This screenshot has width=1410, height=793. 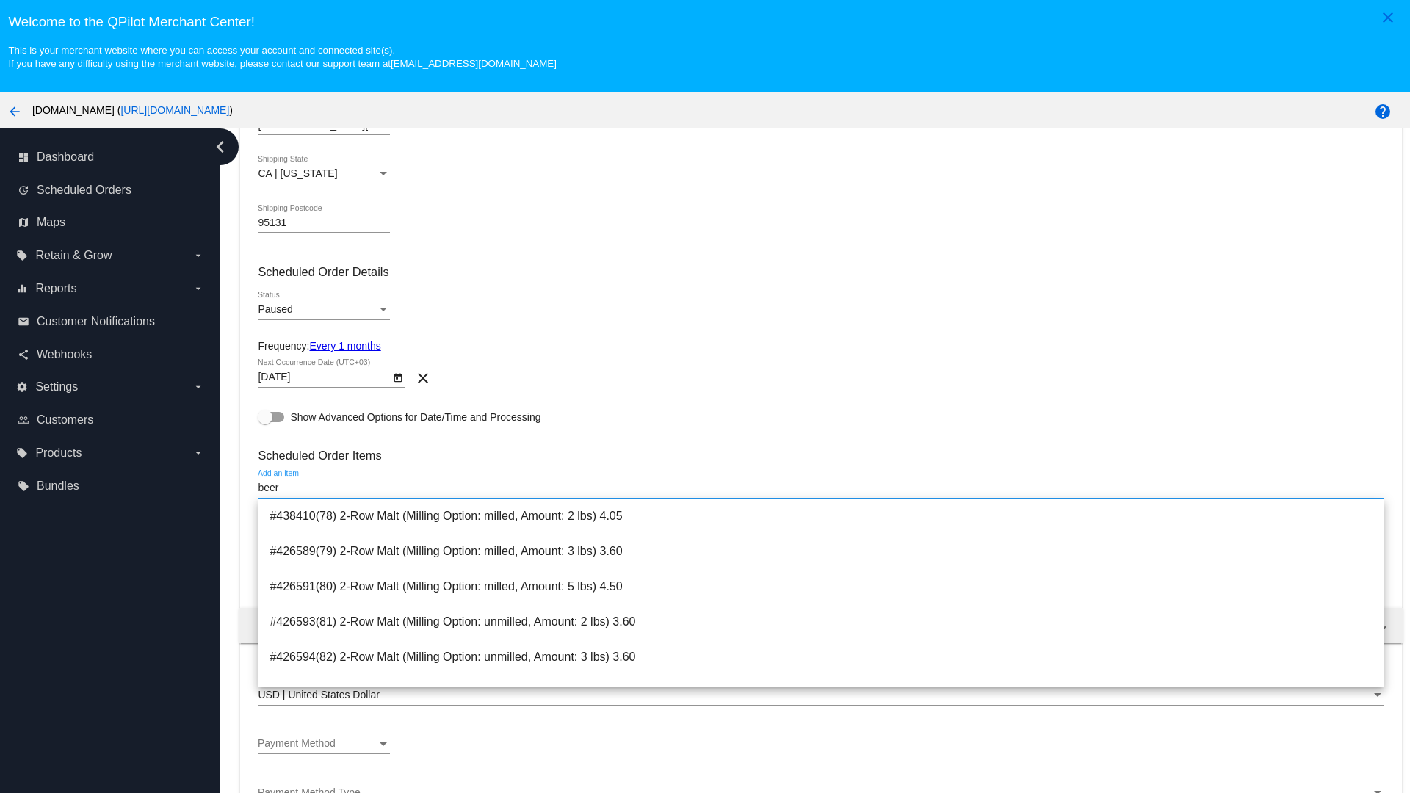 What do you see at coordinates (282, 57) in the screenshot?
I see `small: This is your merchant website where you can access your account and connected site(s). If you hav...` at bounding box center [282, 57].